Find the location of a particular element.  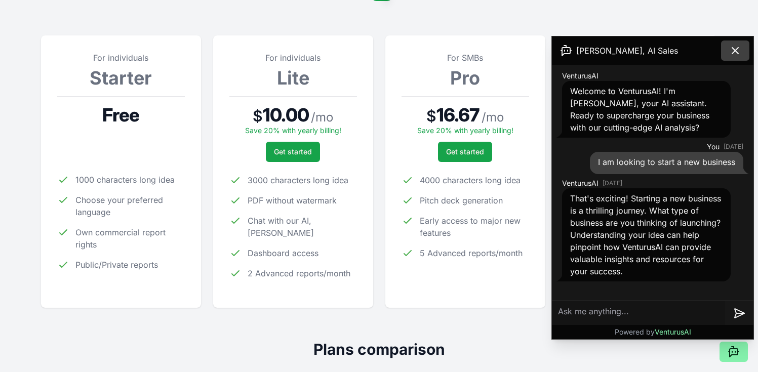

span: You is located at coordinates (713, 147).